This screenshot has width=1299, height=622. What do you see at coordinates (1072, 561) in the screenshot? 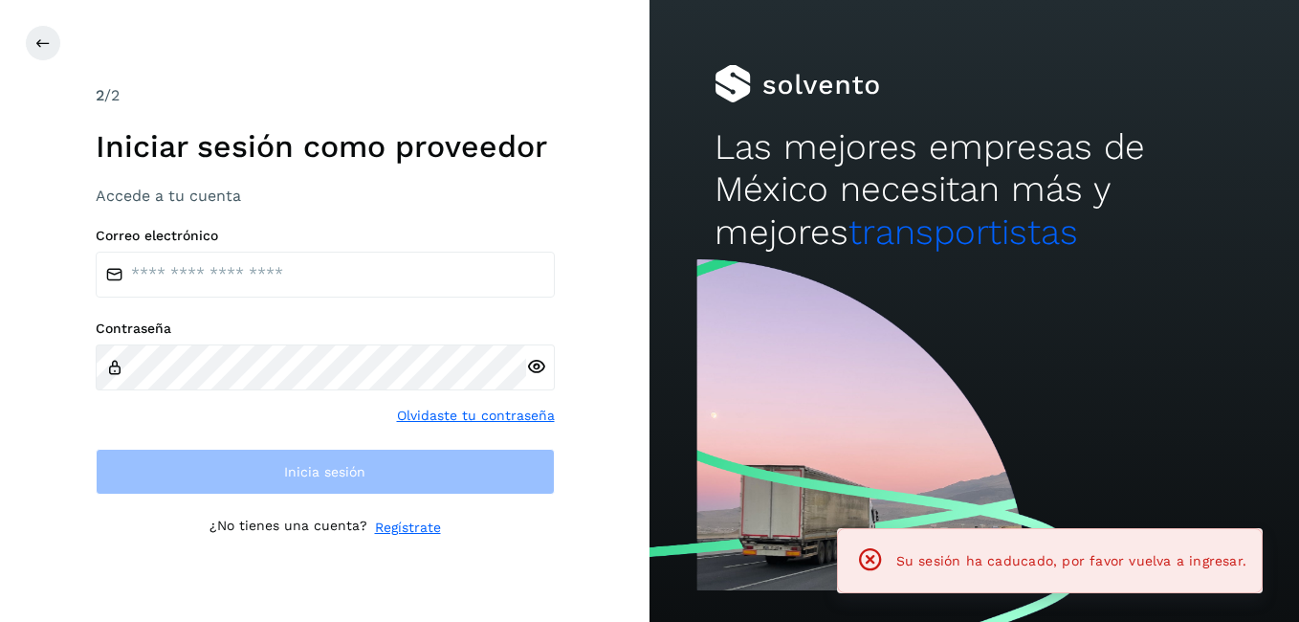
I see `span: Su sesión ha caducado, por favor vuelva a ingresar.` at bounding box center [1072, 561].